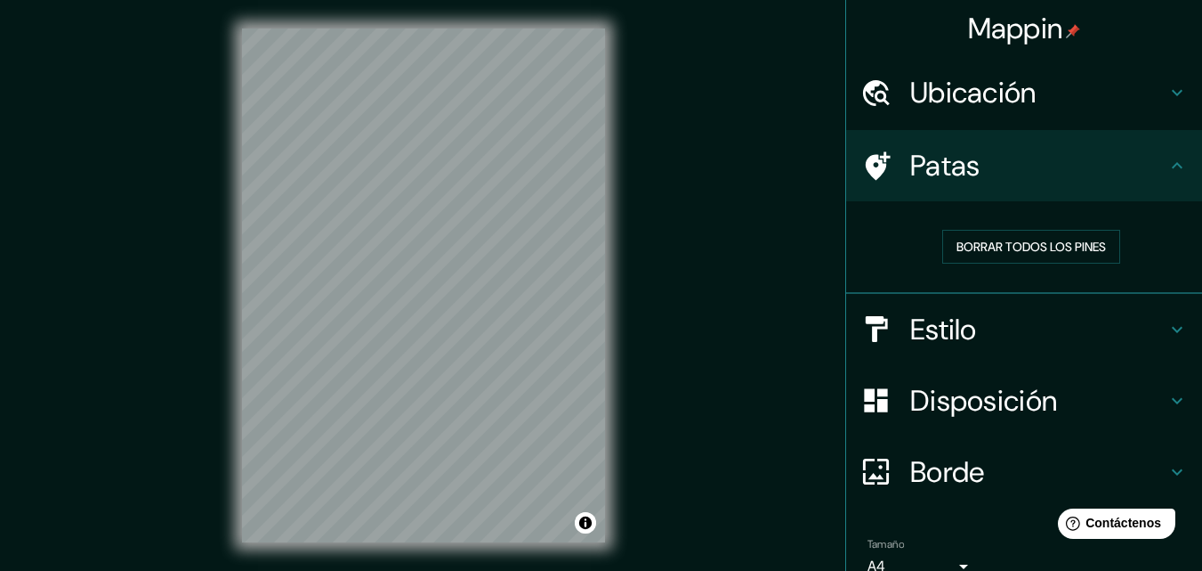  I want to click on font: Ubicación, so click(974, 93).